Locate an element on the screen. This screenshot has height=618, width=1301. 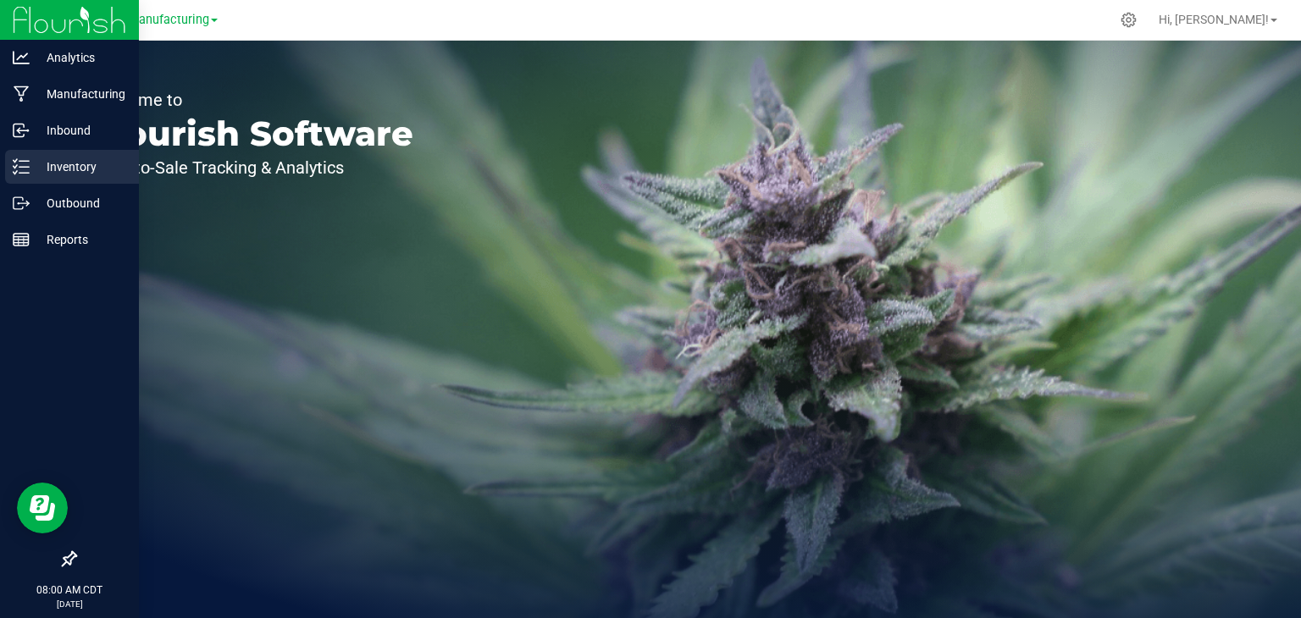
inline-svg: Outbound is located at coordinates (21, 203).